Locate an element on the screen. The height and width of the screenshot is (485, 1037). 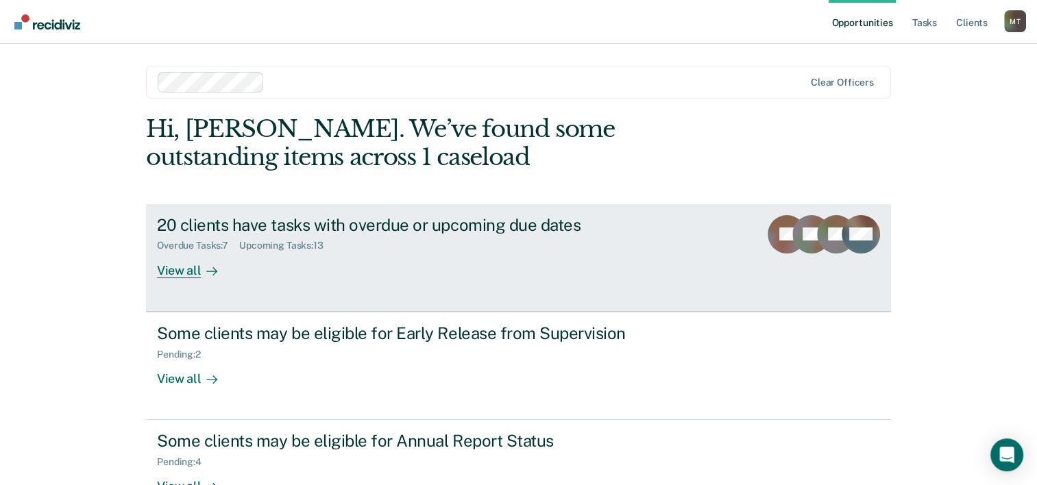
div: Some clients may be eligible for Early Release from Supervision is located at coordinates (397, 333).